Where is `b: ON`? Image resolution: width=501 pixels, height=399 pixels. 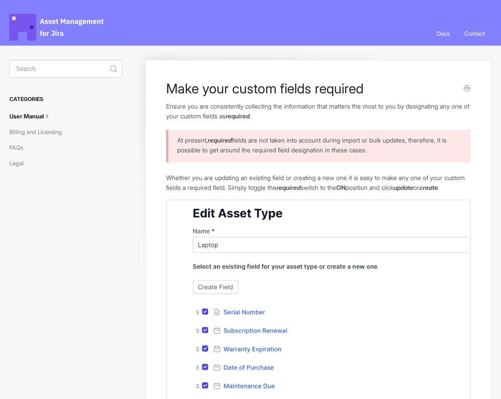 b: ON is located at coordinates (341, 187).